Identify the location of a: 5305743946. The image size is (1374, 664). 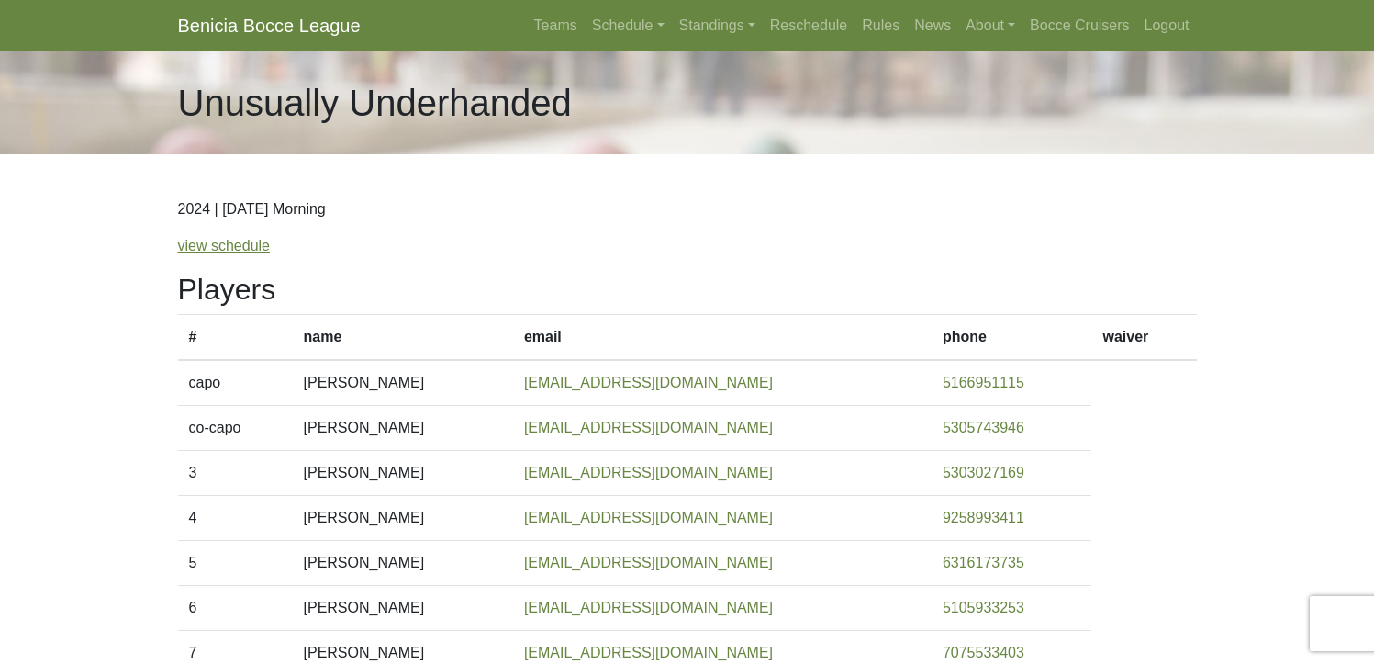
(983, 427).